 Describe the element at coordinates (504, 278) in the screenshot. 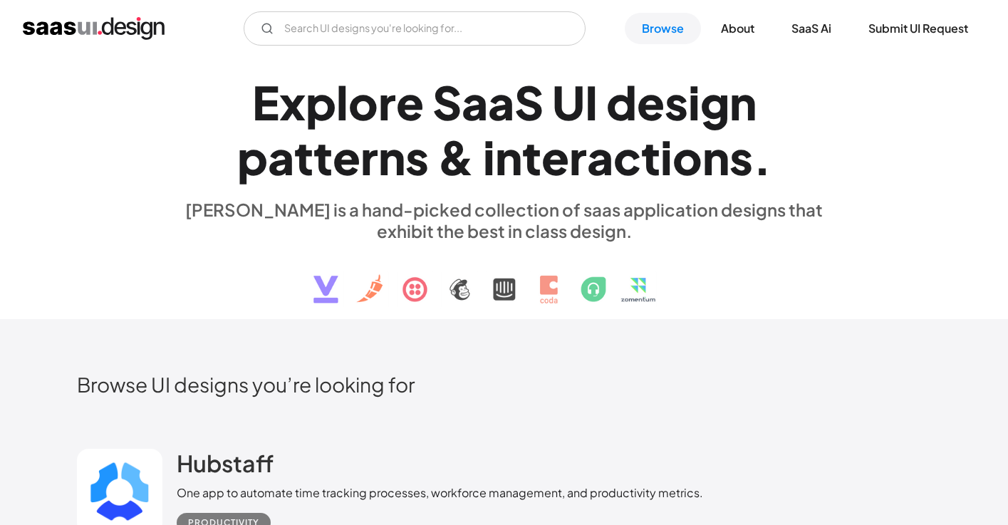

I see `img: text, icon, saas logo` at that location.